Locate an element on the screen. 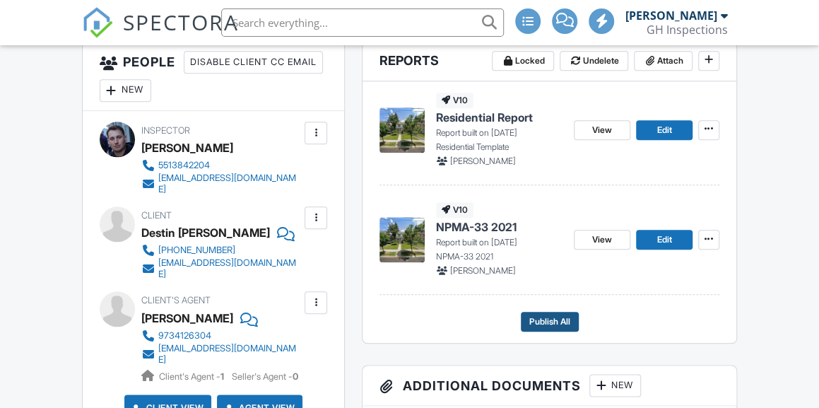 The width and height of the screenshot is (819, 408). span: Client's Agent is located at coordinates (176, 300).